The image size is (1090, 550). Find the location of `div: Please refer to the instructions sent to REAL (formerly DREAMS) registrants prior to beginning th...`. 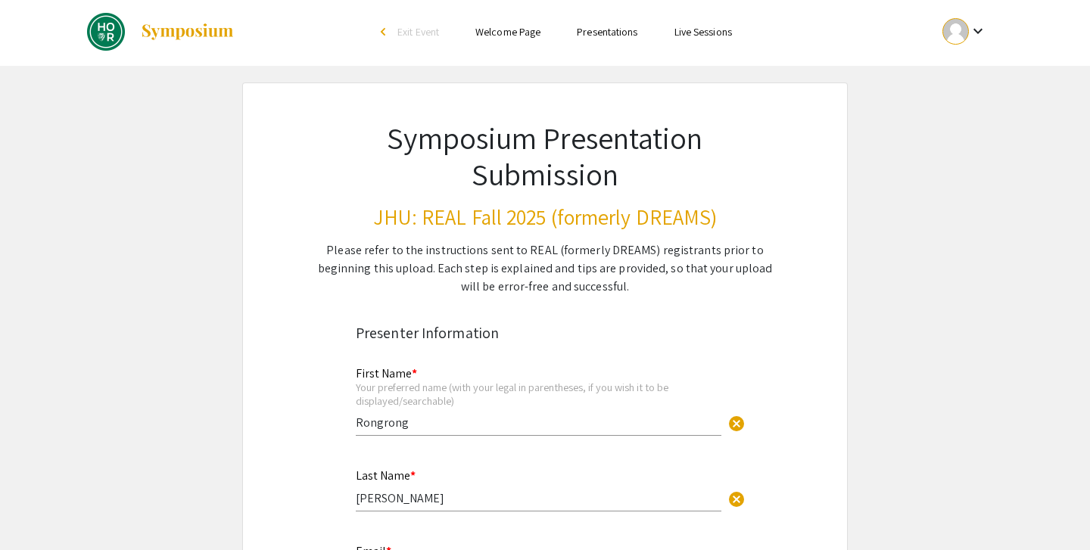

div: Please refer to the instructions sent to REAL (formerly DREAMS) registrants prior to beginning th... is located at coordinates (545, 269).